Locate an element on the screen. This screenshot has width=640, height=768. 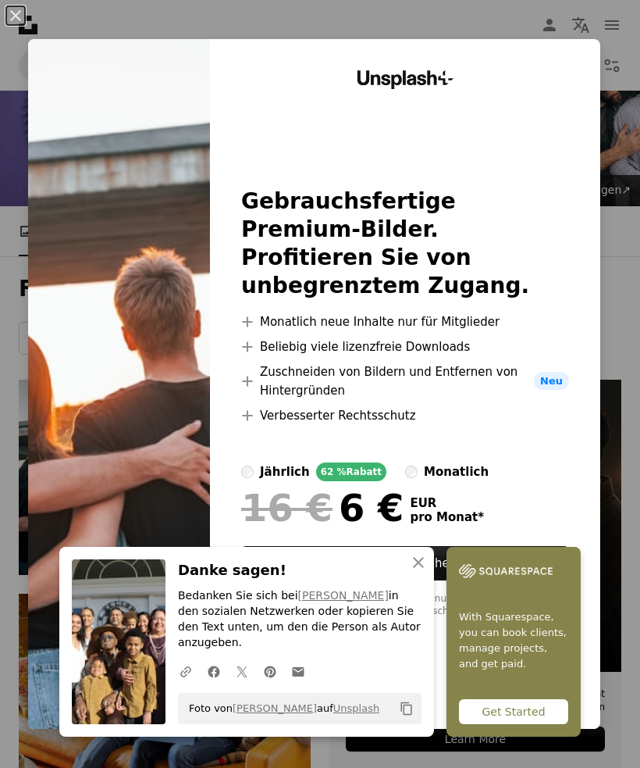
div: 62 % Rabatt is located at coordinates (351, 472).